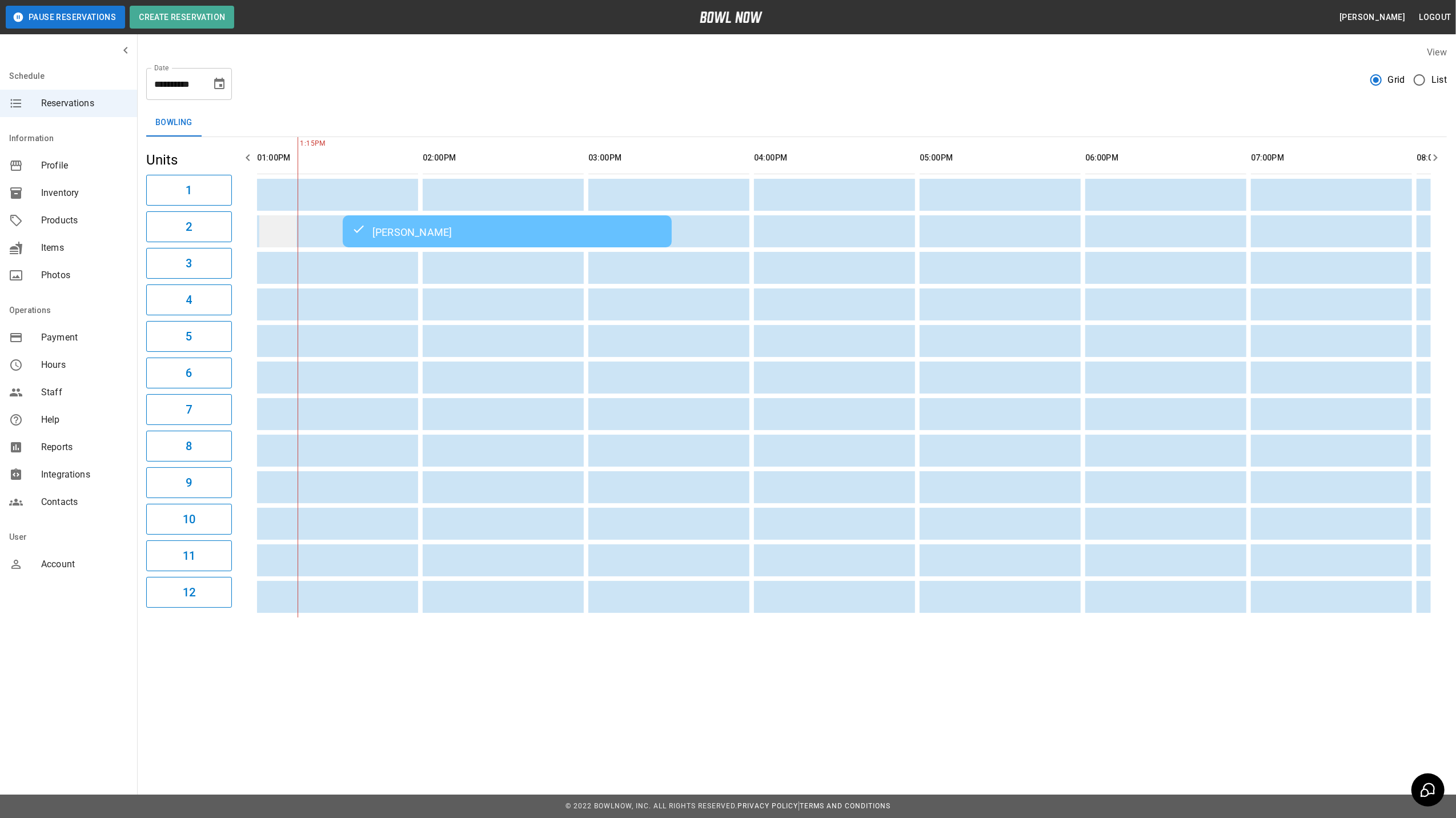 The height and width of the screenshot is (818, 1456). Describe the element at coordinates (1396, 80) in the screenshot. I see `span: Grid` at that location.